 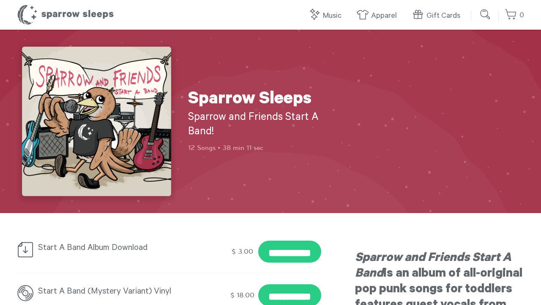 I want to click on div: $ 18.00, so click(x=242, y=295).